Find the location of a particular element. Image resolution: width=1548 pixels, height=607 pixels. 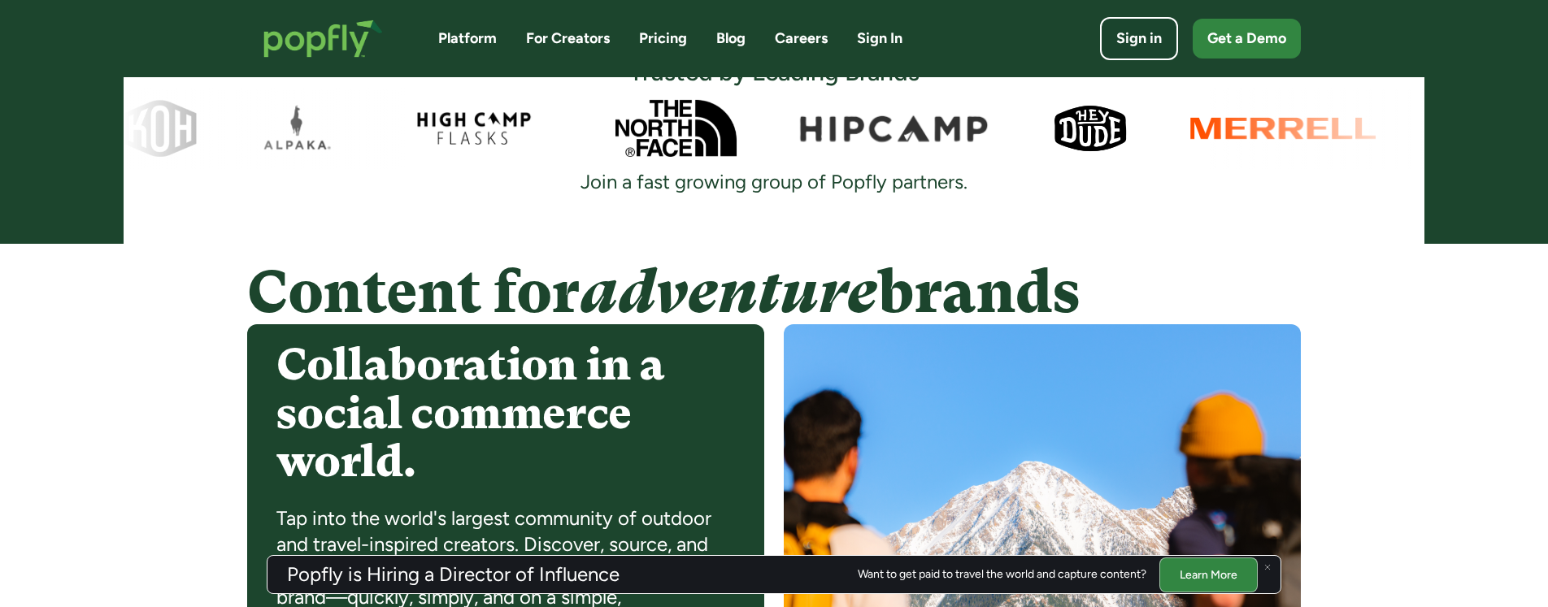

a: Platform is located at coordinates (467, 38).